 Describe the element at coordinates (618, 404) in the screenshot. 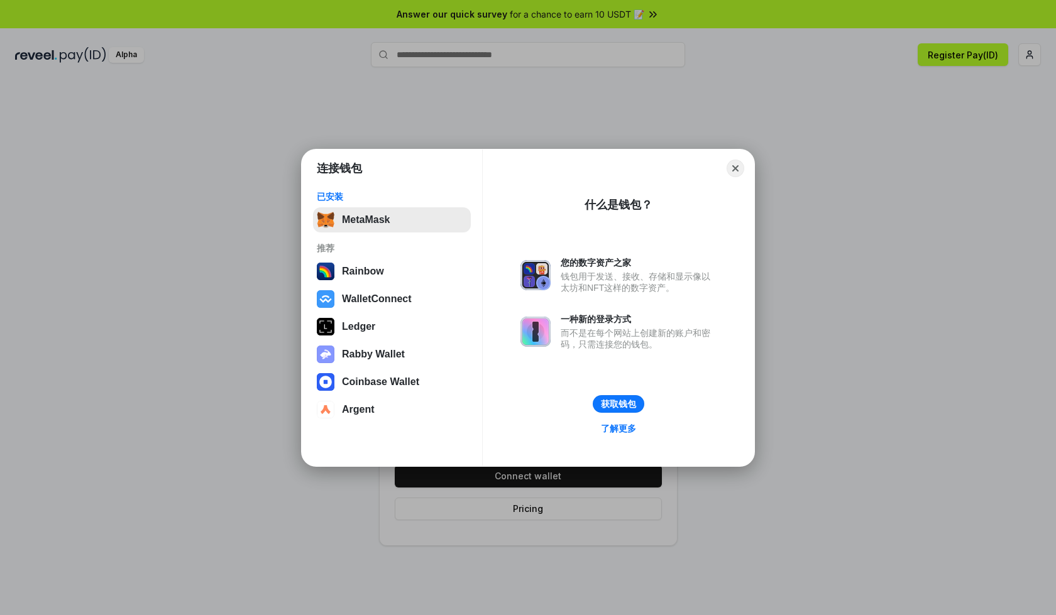

I see `button: 获取钱包` at that location.